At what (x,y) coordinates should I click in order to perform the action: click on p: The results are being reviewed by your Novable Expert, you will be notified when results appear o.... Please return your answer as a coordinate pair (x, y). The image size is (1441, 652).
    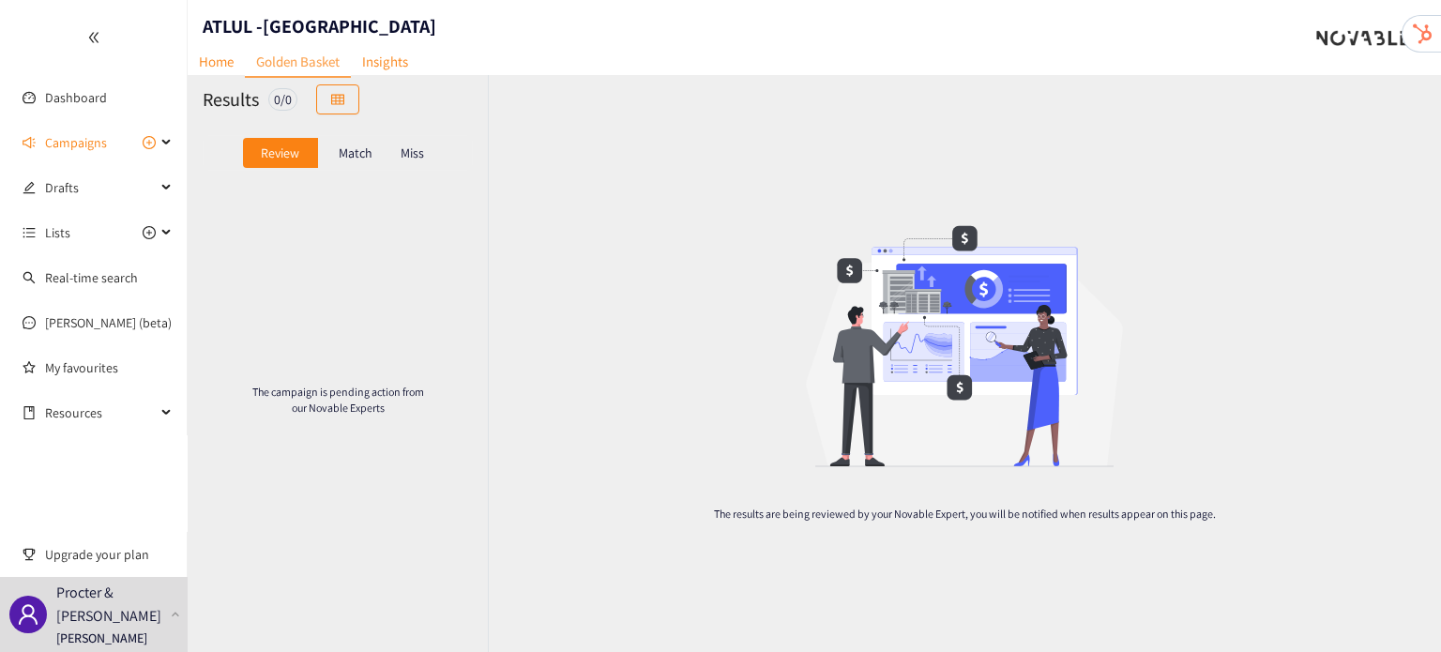
    Looking at the image, I should click on (965, 513).